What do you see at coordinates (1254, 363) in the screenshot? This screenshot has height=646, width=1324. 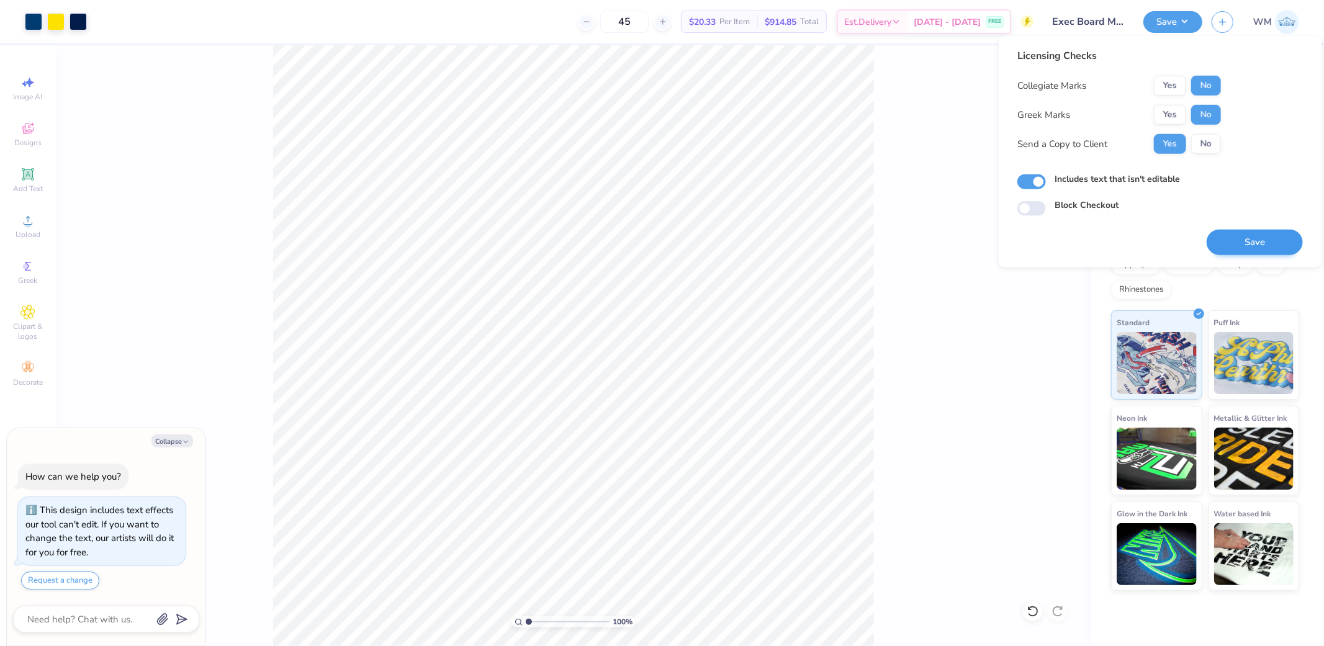 I see `img: Puff Ink` at bounding box center [1254, 363].